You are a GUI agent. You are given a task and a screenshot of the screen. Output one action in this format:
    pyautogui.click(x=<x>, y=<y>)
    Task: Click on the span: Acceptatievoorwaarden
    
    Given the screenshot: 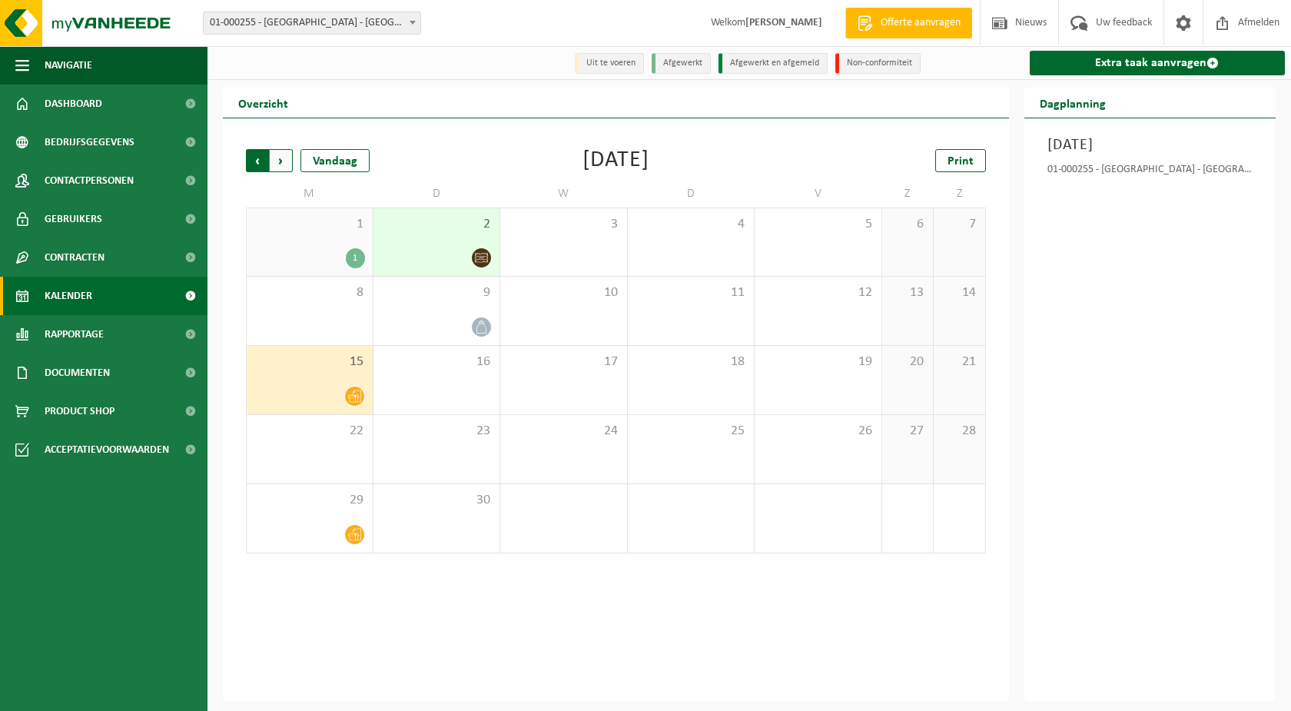 What is the action you would take?
    pyautogui.click(x=107, y=449)
    